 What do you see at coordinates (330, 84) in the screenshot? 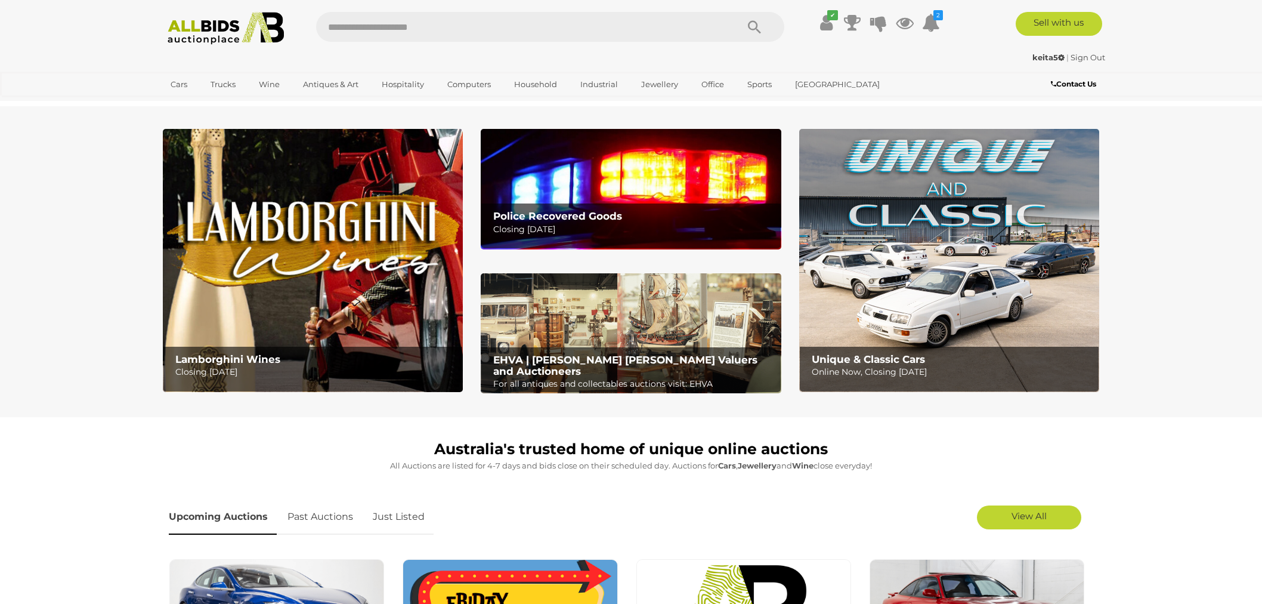
I see `a: Antiques & Art` at bounding box center [330, 84].